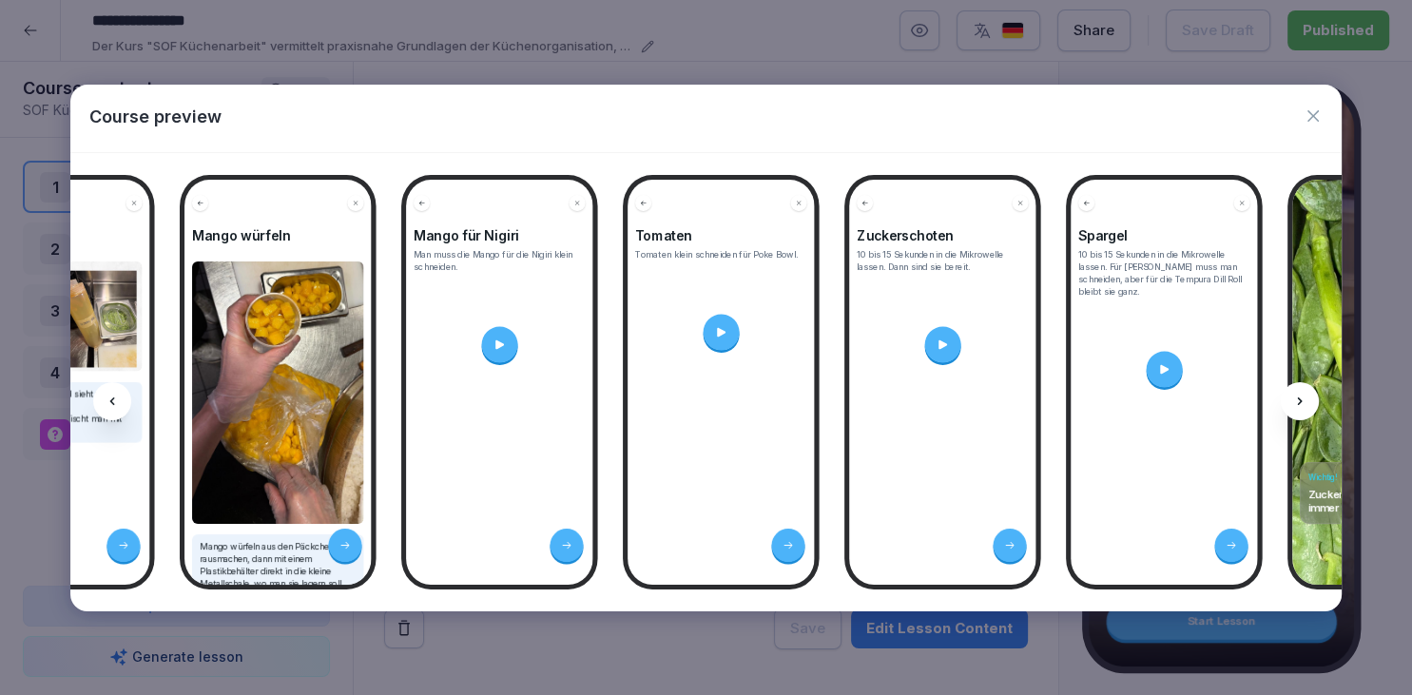 The image size is (1412, 695). I want to click on p: 10 bis 15 Sekunden in die Mikrowelle lassen. Dann sind sie bereit., so click(942, 261).